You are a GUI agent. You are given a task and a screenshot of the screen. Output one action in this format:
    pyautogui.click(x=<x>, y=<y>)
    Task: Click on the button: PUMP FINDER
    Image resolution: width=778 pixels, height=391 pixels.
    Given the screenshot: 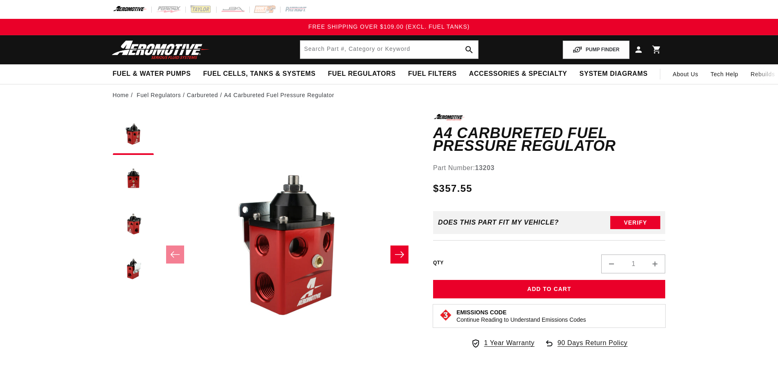 What is the action you would take?
    pyautogui.click(x=596, y=50)
    